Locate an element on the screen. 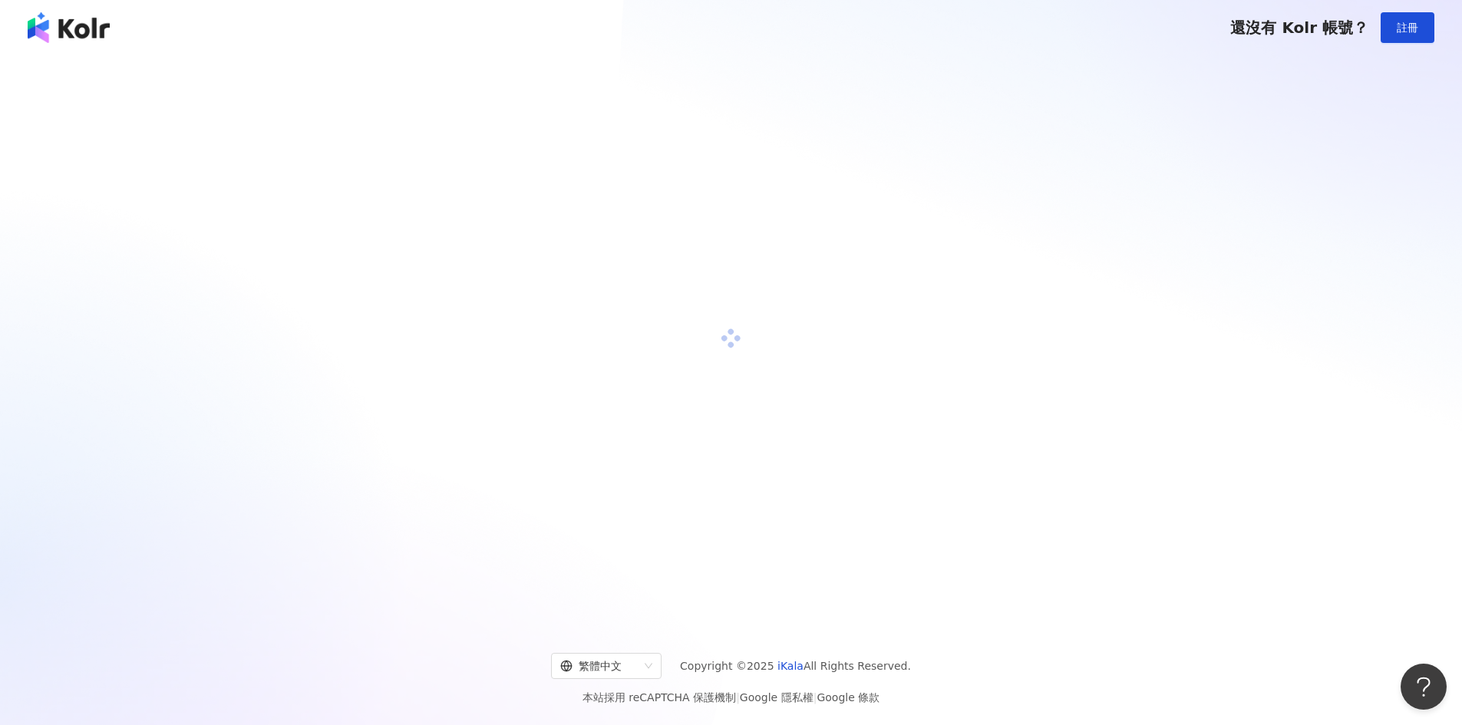  img: logo is located at coordinates (68, 28).